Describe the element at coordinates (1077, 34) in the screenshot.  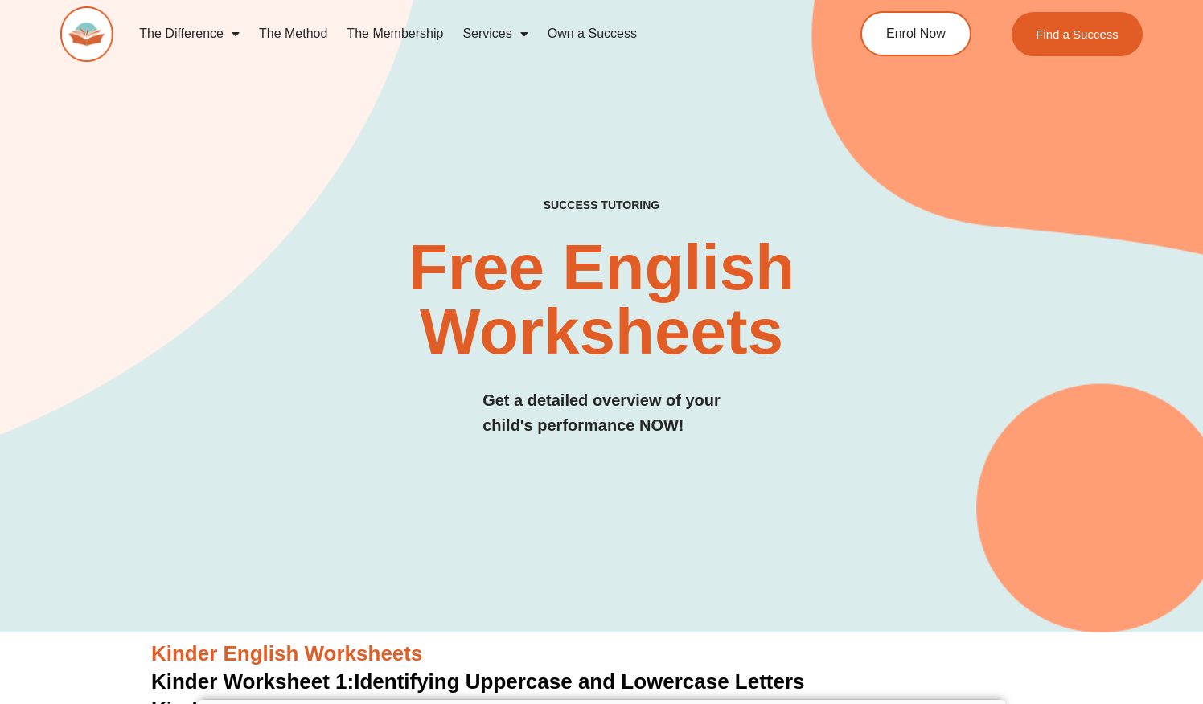
I see `span: Find a Success` at that location.